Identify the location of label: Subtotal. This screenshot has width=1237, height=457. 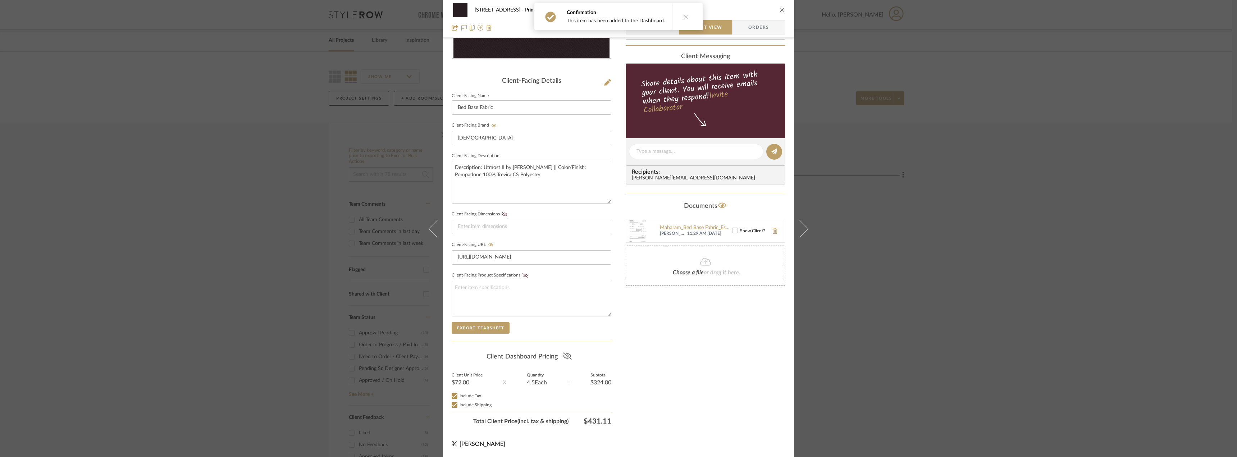
(601, 375).